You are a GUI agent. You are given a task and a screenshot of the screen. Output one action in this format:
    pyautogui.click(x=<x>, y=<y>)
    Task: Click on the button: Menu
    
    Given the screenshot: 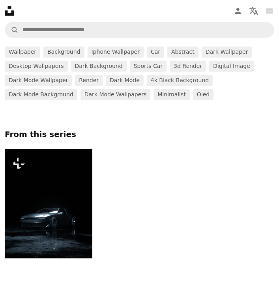 What is the action you would take?
    pyautogui.click(x=270, y=11)
    